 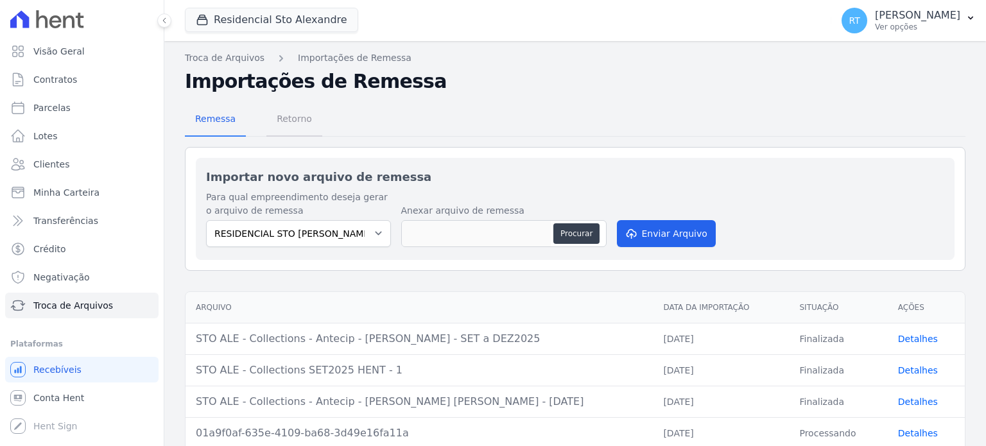 What do you see at coordinates (575, 58) in the screenshot?
I see `nav: Breadcrumb` at bounding box center [575, 58].